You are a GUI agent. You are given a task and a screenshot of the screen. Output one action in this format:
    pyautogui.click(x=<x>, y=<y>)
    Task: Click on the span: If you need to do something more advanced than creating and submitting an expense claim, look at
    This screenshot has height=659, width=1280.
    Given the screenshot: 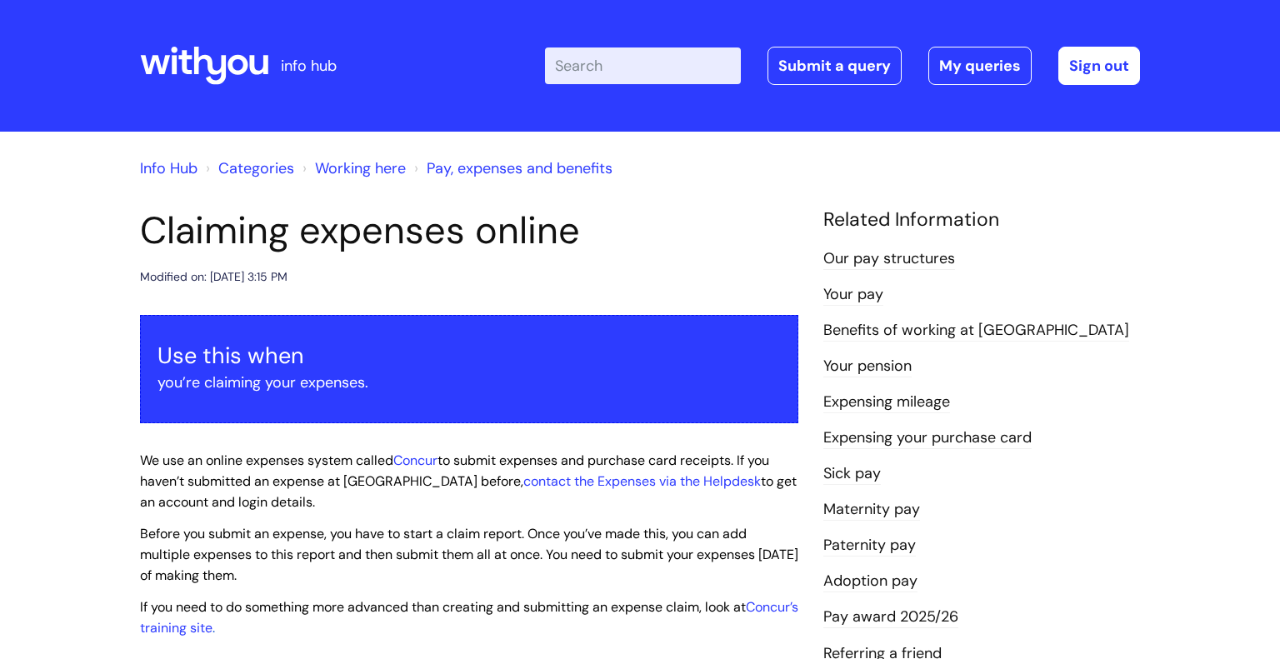 What is the action you would take?
    pyautogui.click(x=443, y=607)
    